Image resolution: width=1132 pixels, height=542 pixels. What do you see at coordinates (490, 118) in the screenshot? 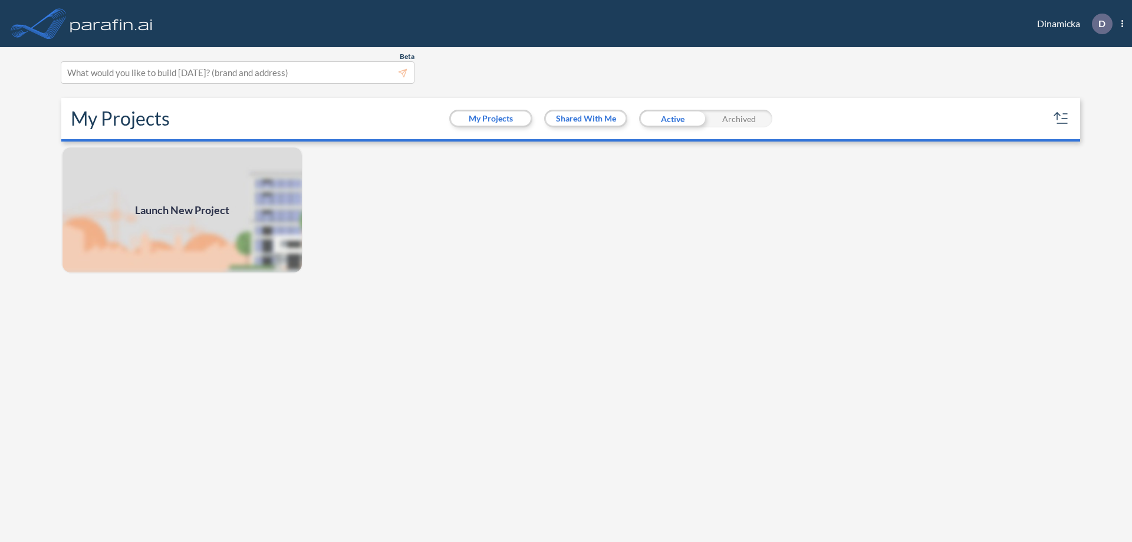
I see `button: My Projects` at bounding box center [490, 118].